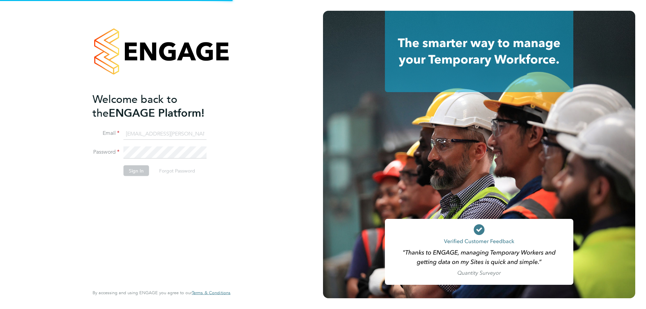  Describe the element at coordinates (135, 106) in the screenshot. I see `span: Welcome back to the` at that location.